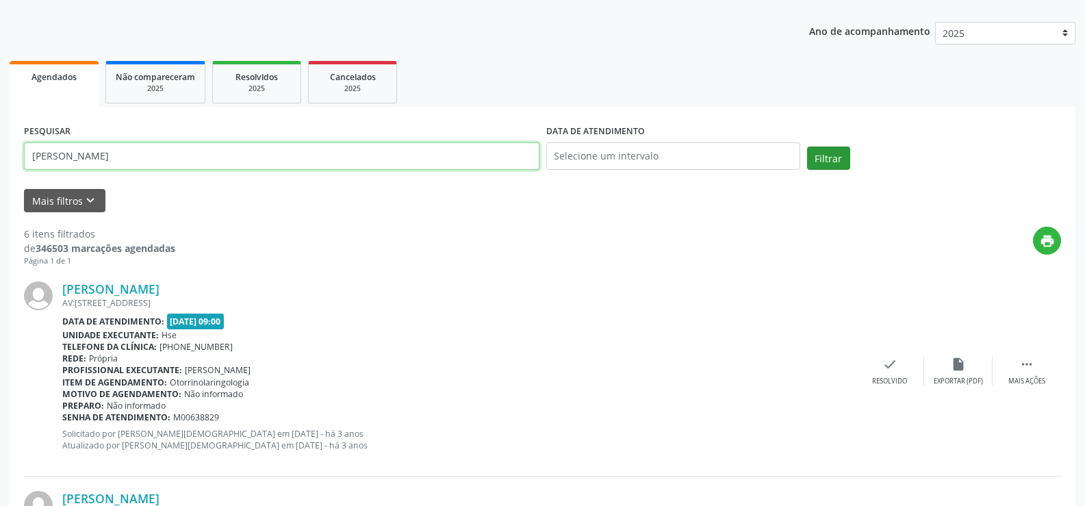  I want to click on label: DATA DE ATENDIMENTO, so click(595, 131).